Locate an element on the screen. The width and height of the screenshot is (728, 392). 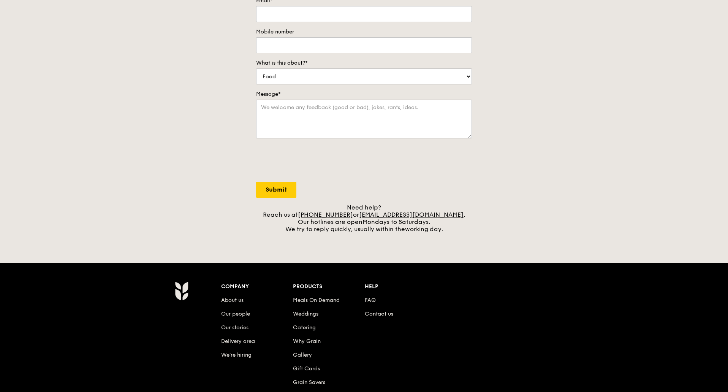
span: working day. is located at coordinates (424, 229).